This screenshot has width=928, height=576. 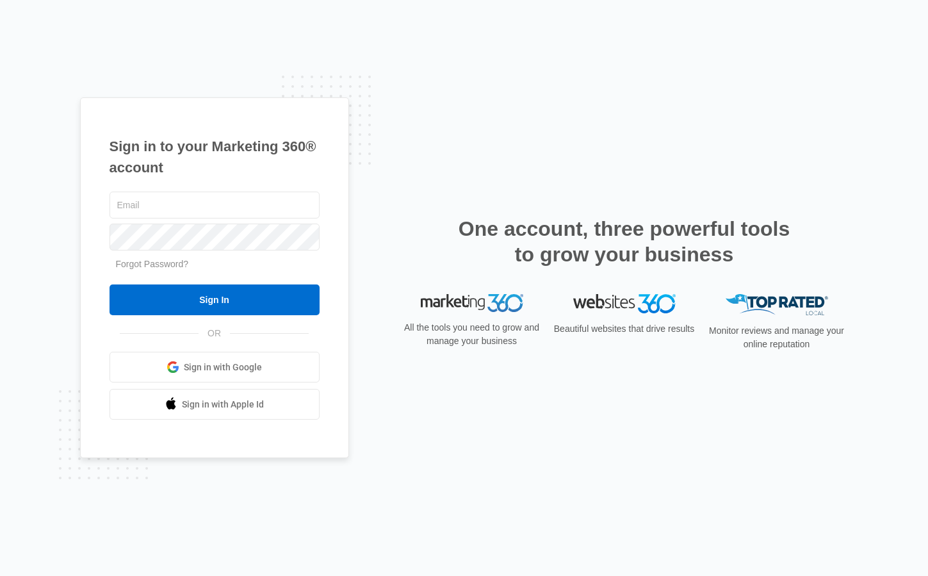 I want to click on h2: One account, three powerful tools to grow your business, so click(x=625, y=242).